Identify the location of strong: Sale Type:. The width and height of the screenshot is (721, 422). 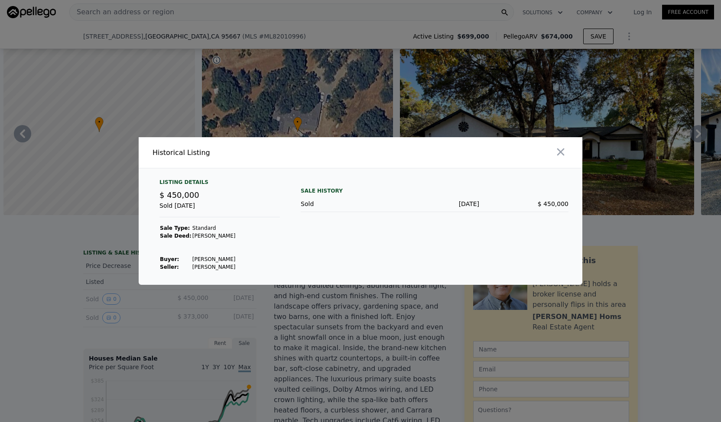
(175, 228).